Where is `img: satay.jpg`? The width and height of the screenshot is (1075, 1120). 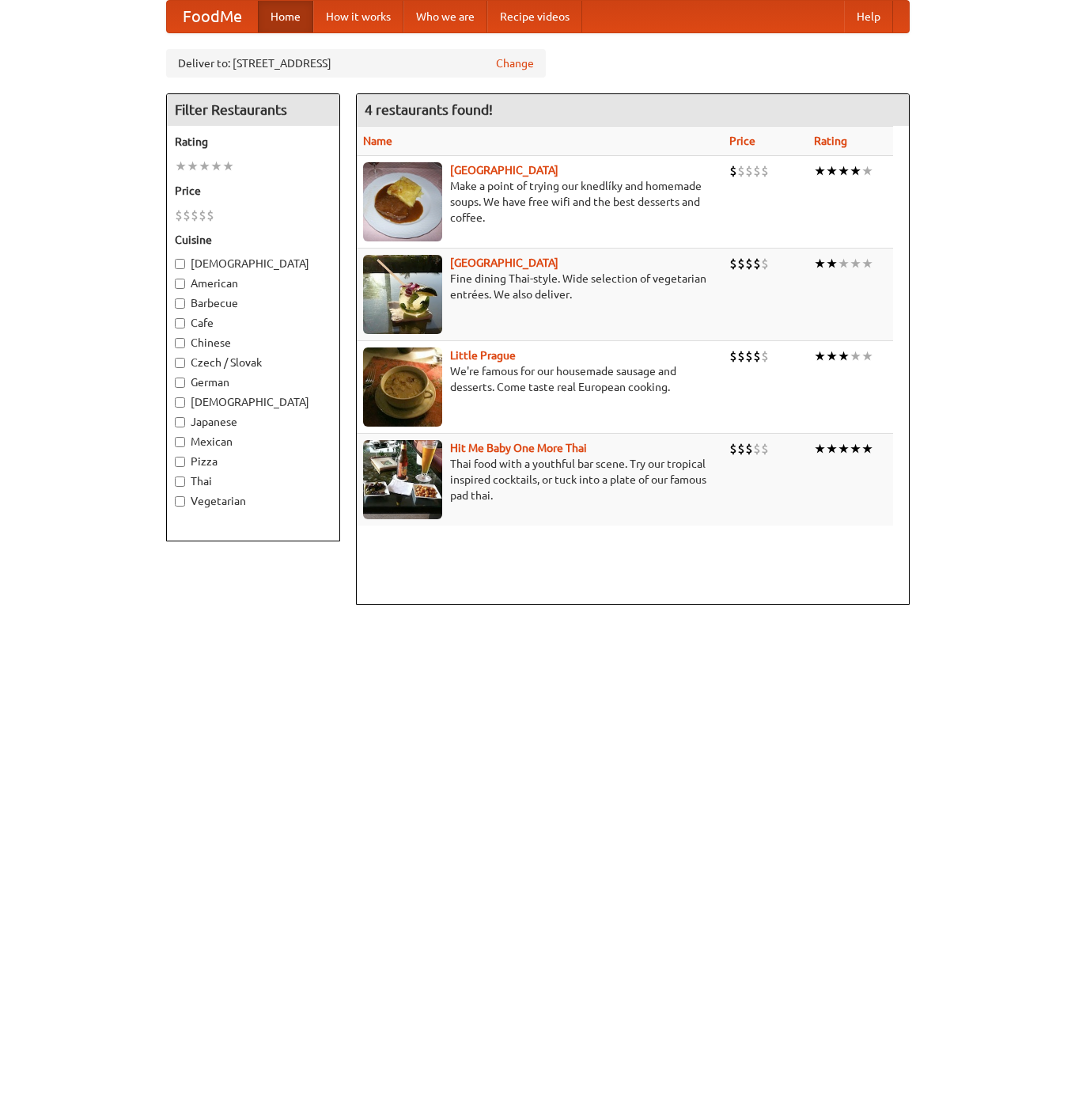
img: satay.jpg is located at coordinates (403, 294).